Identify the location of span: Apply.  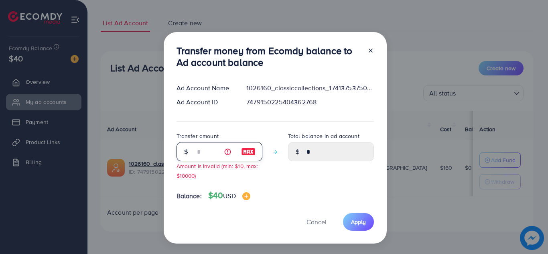
(359, 222).